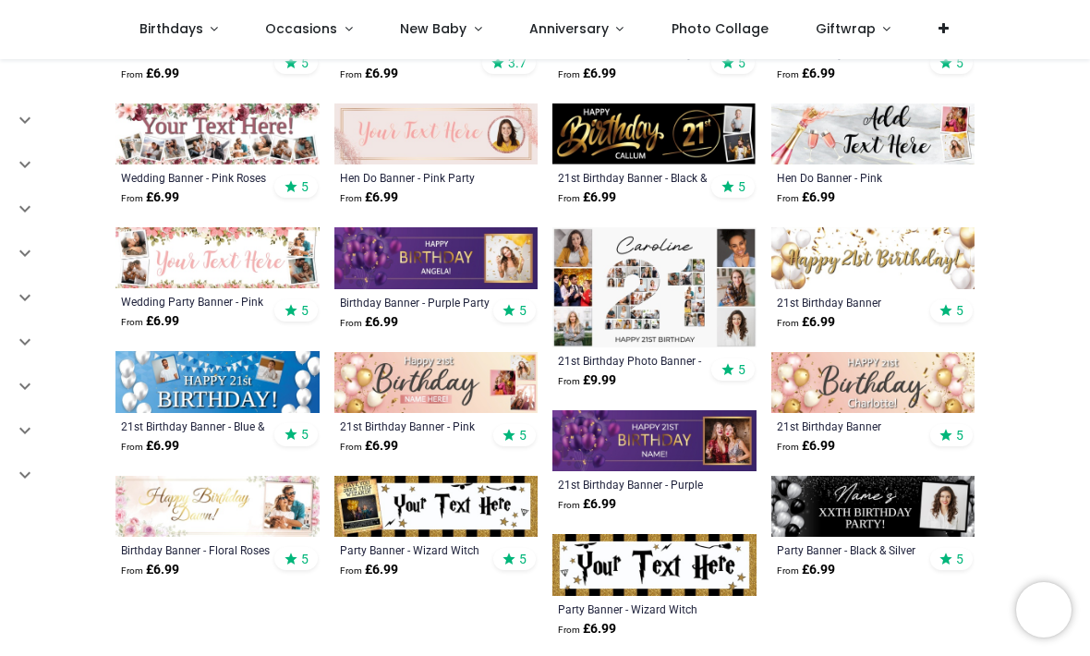  I want to click on a: Birthday Banner - Floral Roses, so click(198, 550).